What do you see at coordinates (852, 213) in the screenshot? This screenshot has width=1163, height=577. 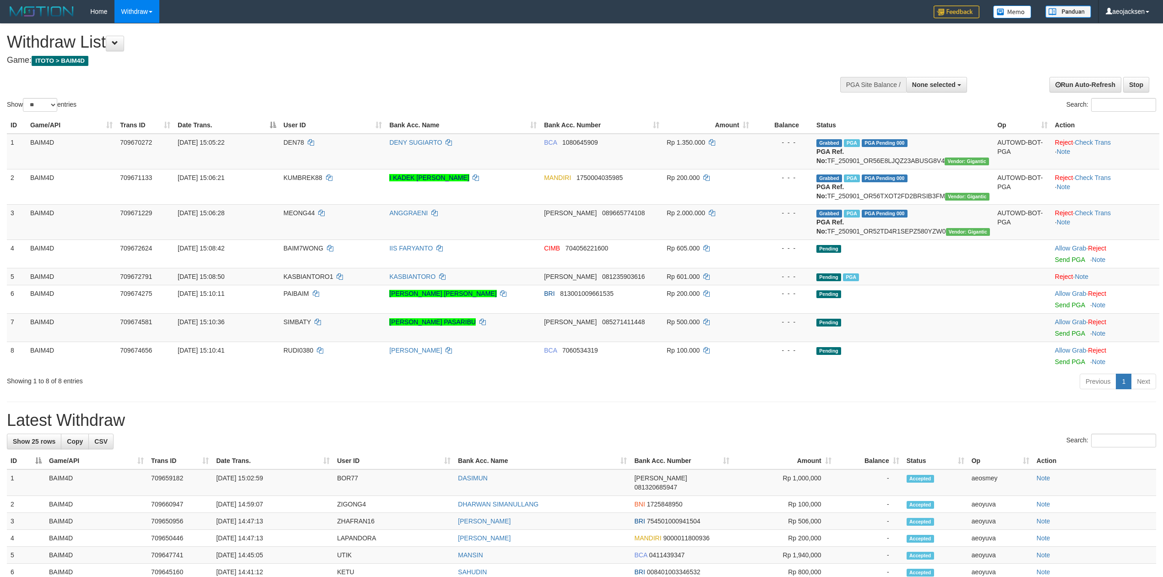 I see `span: Marked by aeosmey` at bounding box center [852, 213].